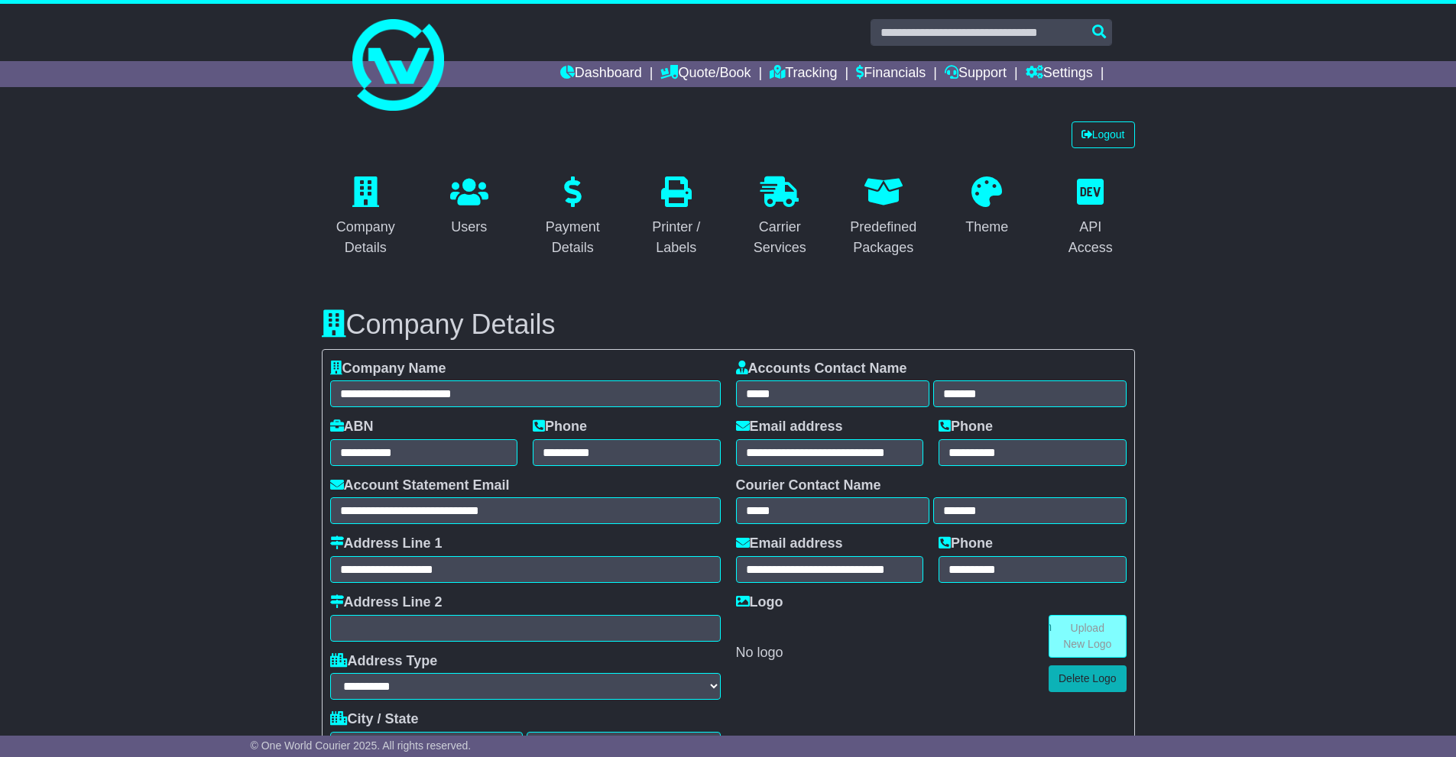 This screenshot has width=1456, height=757. I want to click on span: No logo, so click(760, 653).